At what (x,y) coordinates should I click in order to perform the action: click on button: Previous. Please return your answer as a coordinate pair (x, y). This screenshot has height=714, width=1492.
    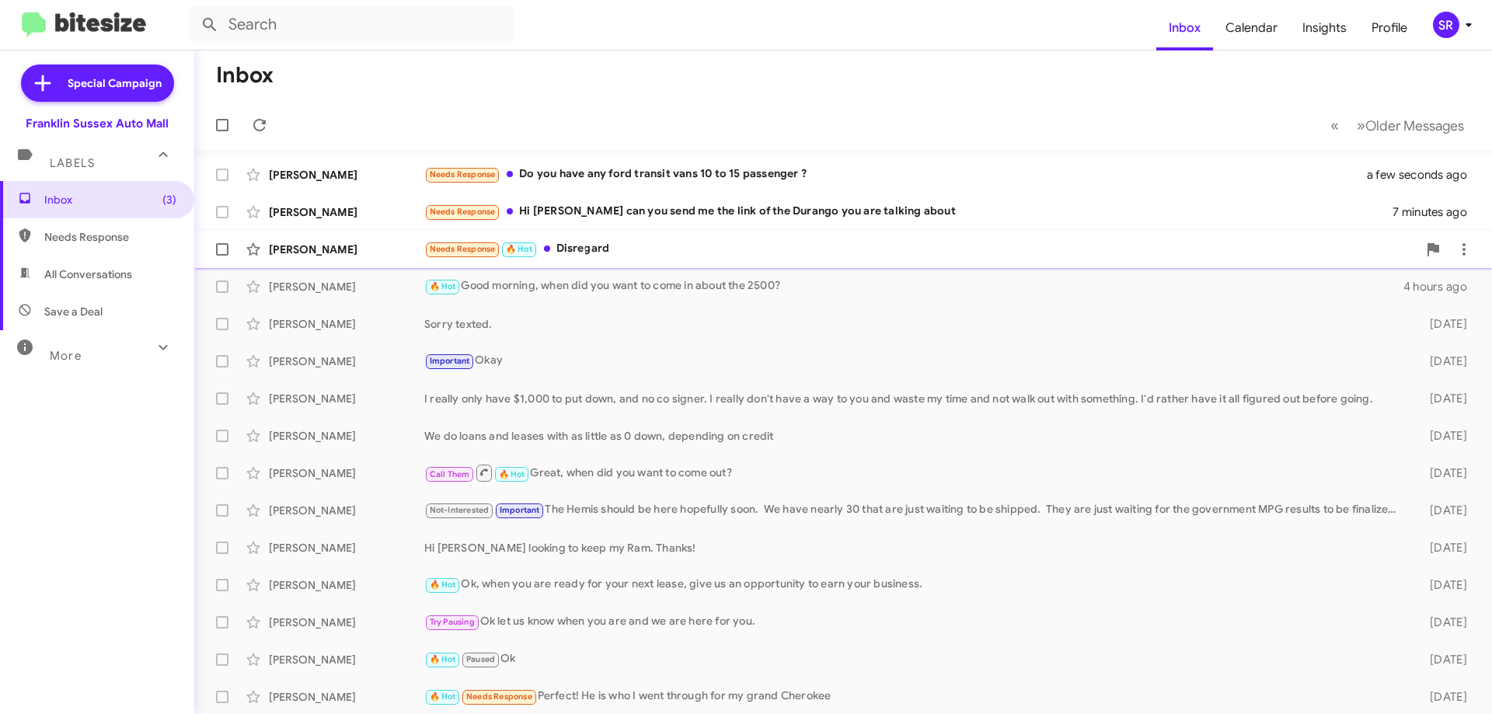
    Looking at the image, I should click on (1334, 125).